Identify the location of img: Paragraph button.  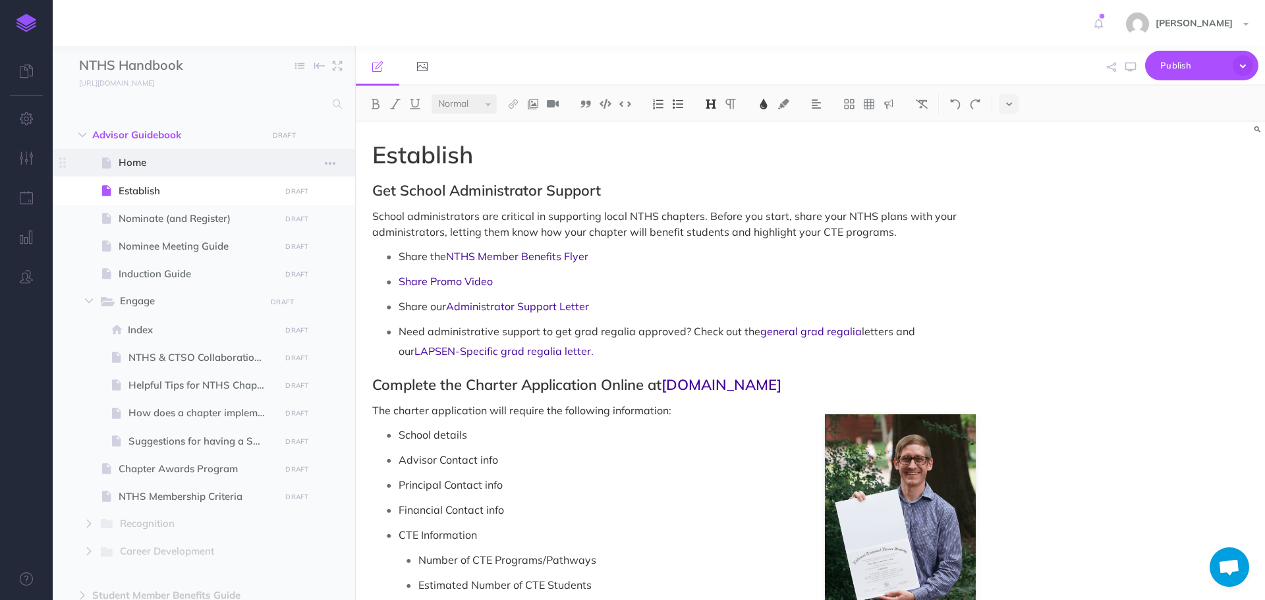
(730, 104).